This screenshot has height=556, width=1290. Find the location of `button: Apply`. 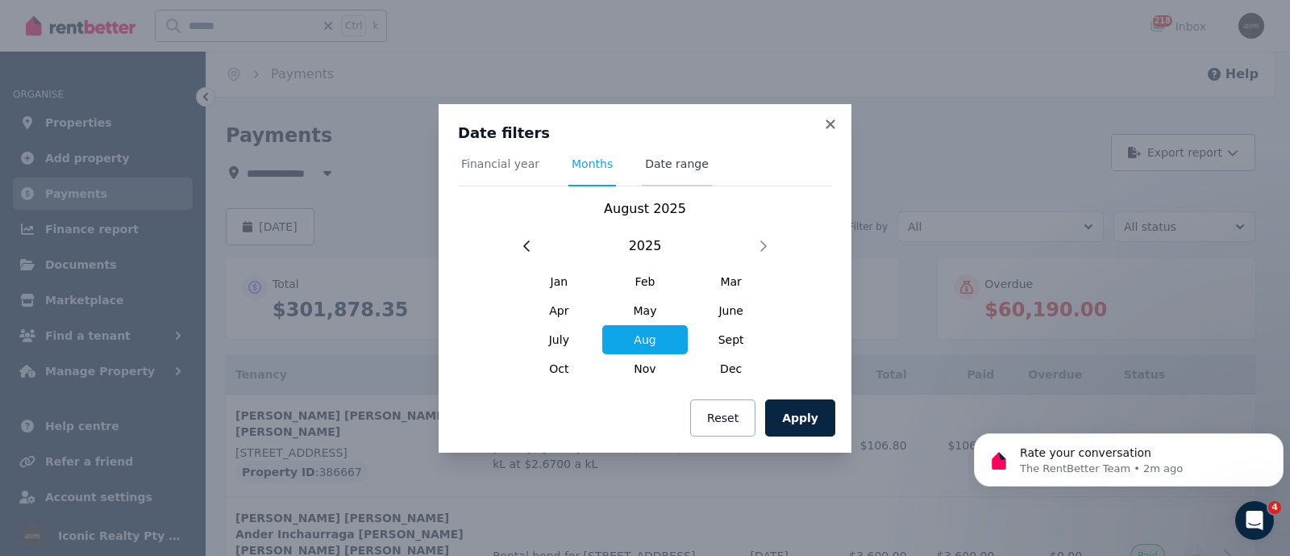

button: Apply is located at coordinates (800, 418).